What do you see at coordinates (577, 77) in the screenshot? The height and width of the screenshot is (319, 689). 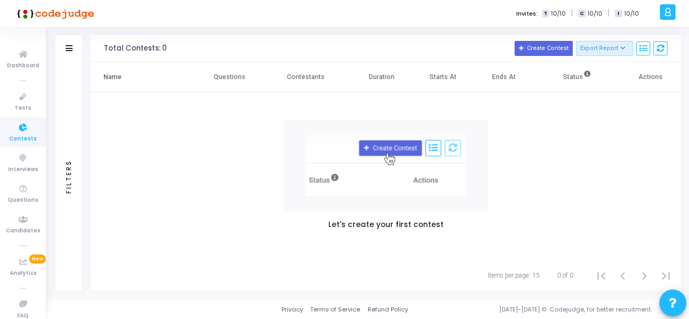 I see `th: Status` at bounding box center [577, 77].